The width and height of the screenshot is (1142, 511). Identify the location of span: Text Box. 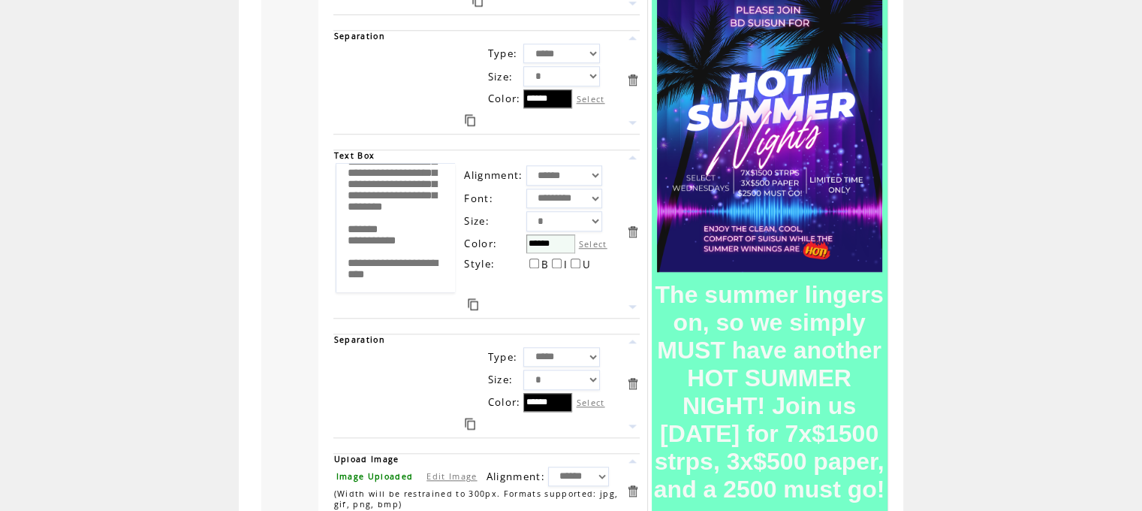
(354, 155).